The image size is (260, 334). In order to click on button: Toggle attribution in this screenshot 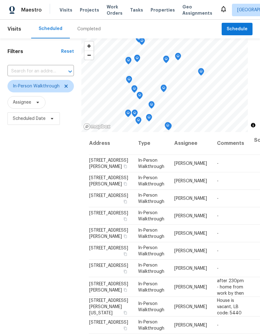, I will do `click(253, 125)`.